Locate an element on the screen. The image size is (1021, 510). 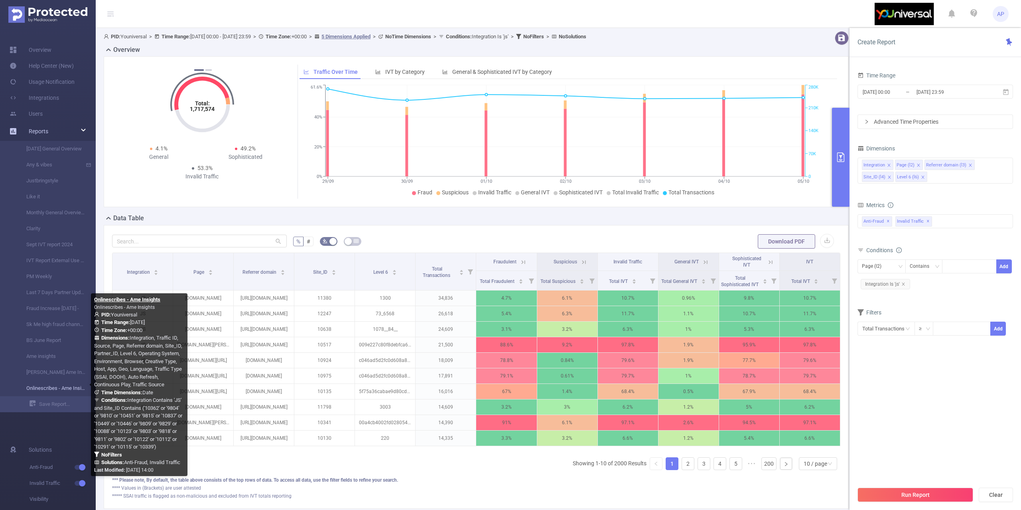
span: Total Sophisticated IVT is located at coordinates (740, 281).